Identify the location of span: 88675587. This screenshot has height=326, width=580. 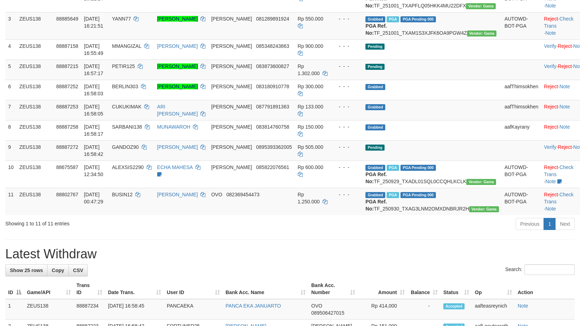
(67, 167).